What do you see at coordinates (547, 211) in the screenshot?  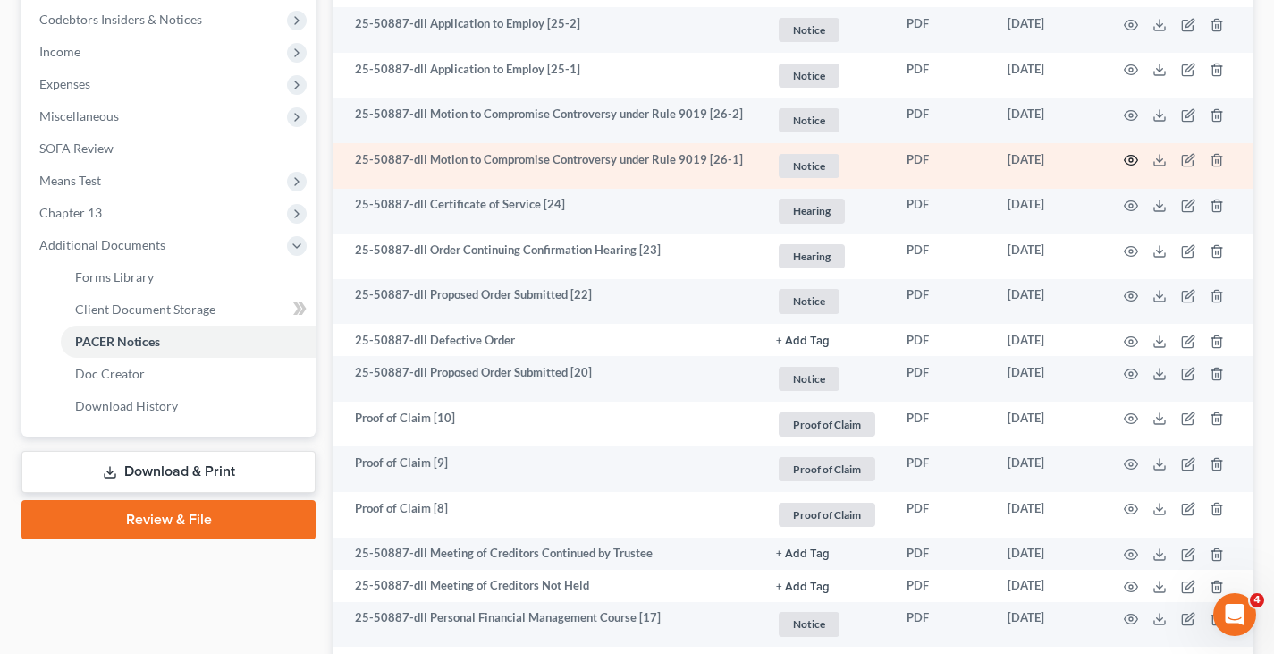 I see `td: 25-50887-dll Certificate of Service [24]` at bounding box center [547, 211].